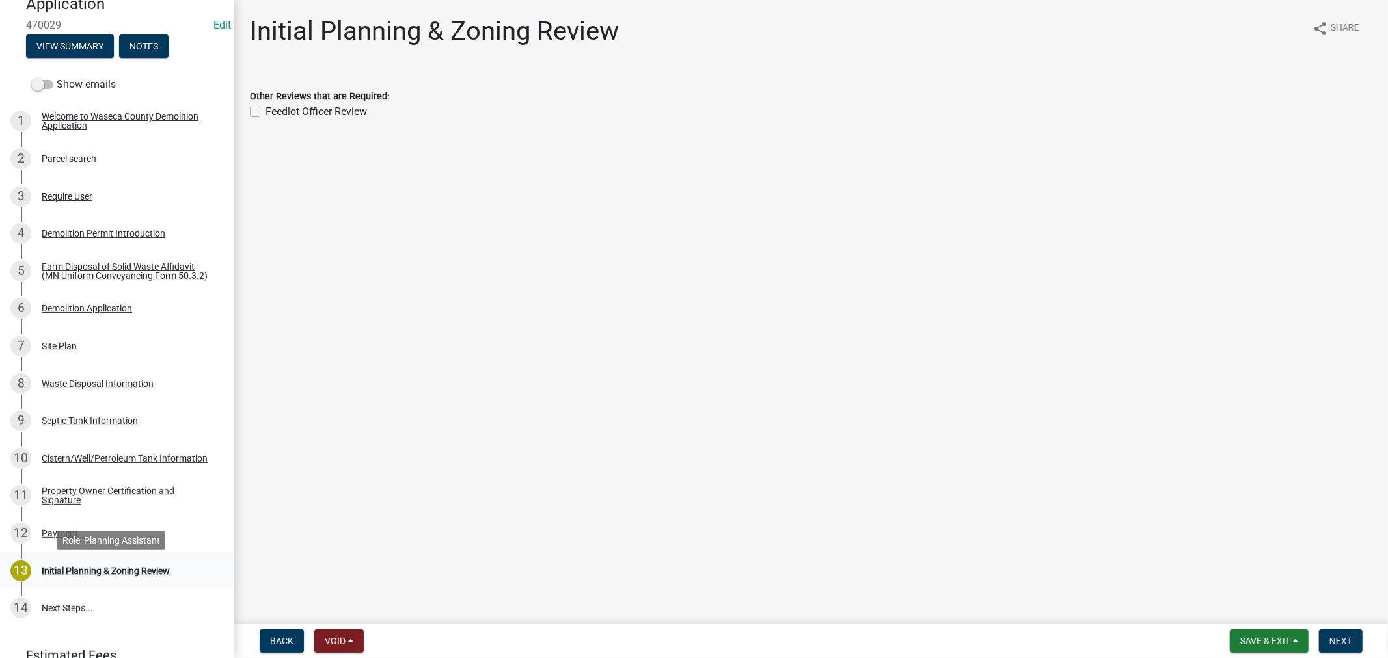 Image resolution: width=1388 pixels, height=658 pixels. I want to click on span: 470029, so click(117, 25).